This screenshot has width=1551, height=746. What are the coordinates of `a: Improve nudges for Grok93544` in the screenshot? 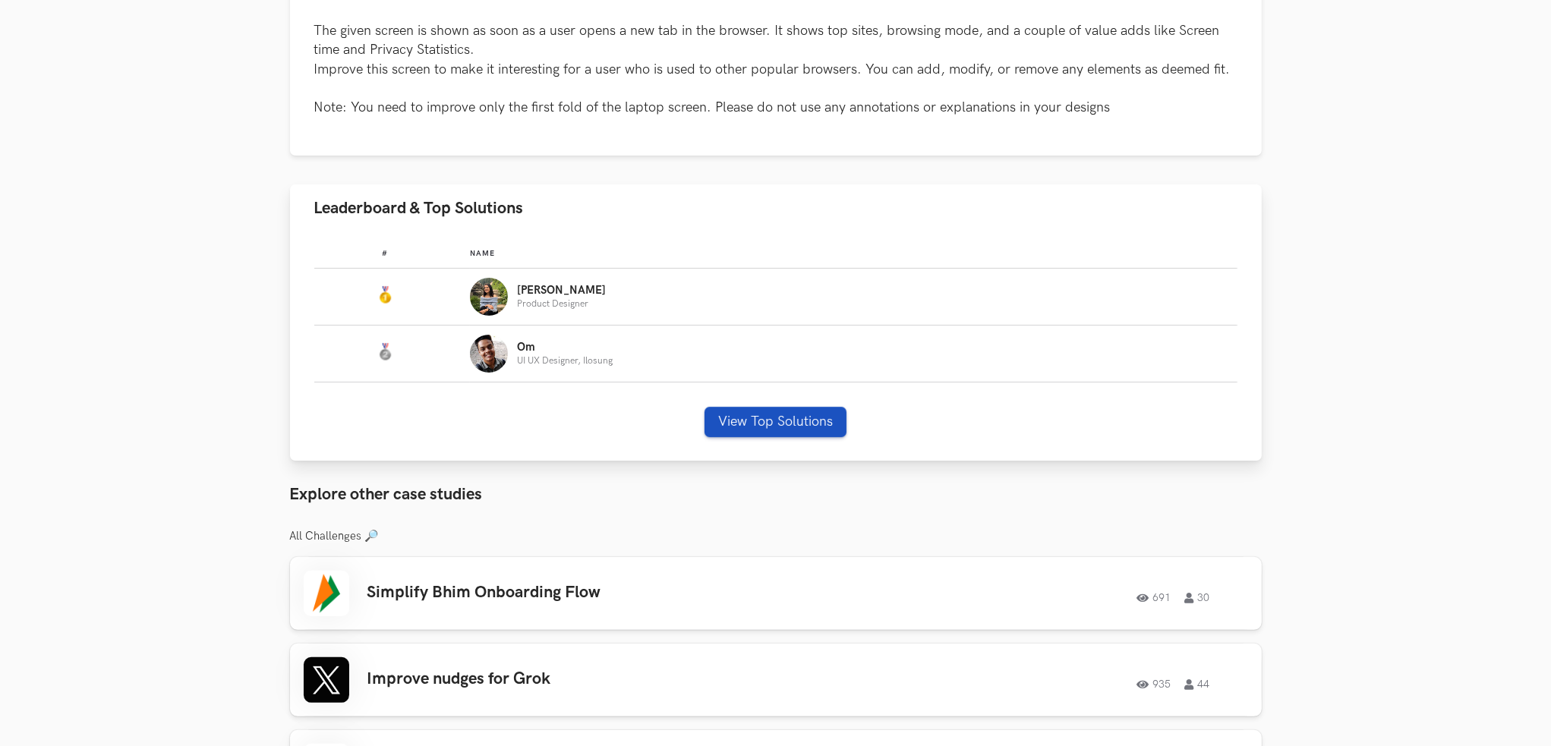 It's located at (776, 680).